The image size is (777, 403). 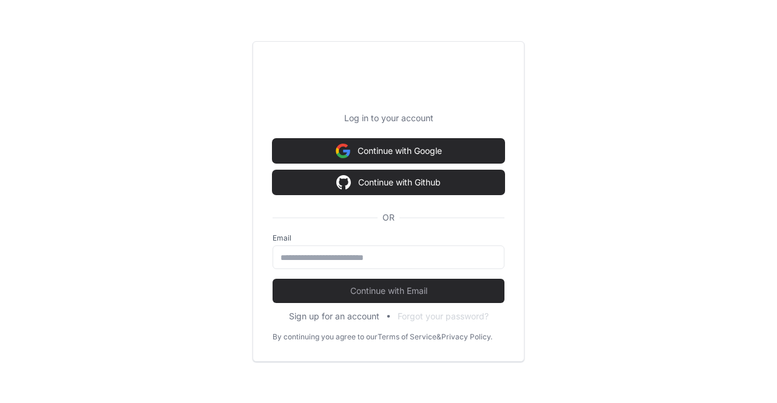 What do you see at coordinates (388, 183) in the screenshot?
I see `button: Continue with Github` at bounding box center [388, 183].